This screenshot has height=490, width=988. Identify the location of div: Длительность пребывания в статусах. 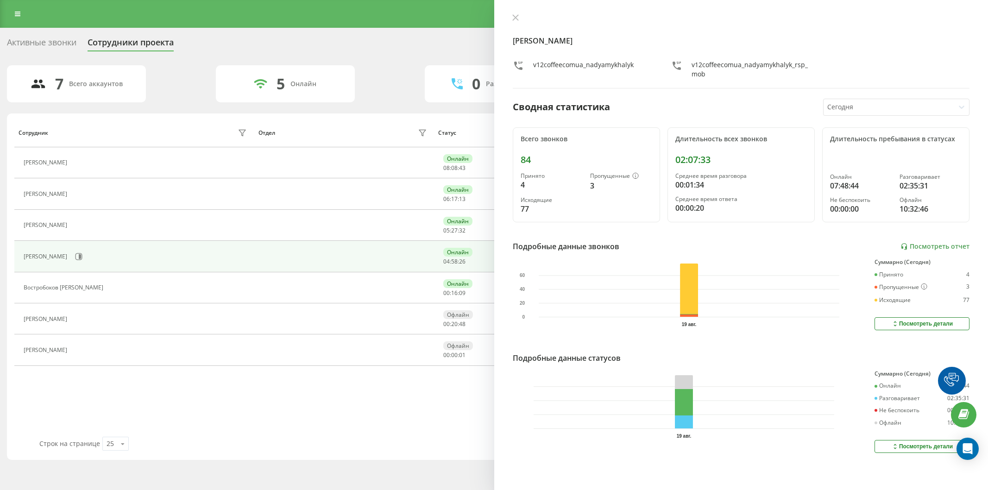
(896, 139).